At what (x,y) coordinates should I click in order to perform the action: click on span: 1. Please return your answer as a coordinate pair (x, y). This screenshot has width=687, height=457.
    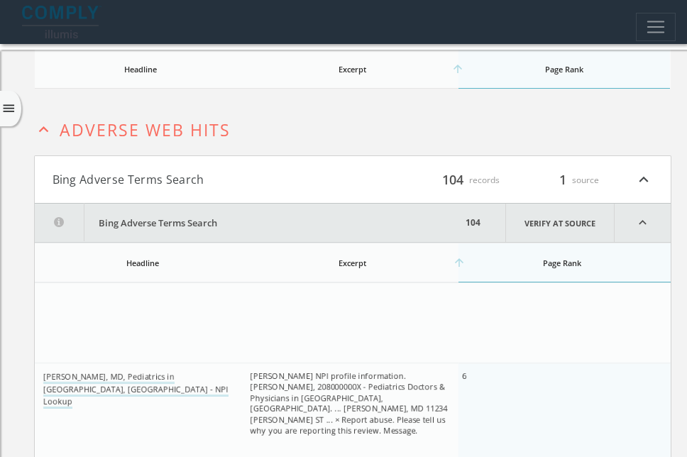
    Looking at the image, I should click on (563, 179).